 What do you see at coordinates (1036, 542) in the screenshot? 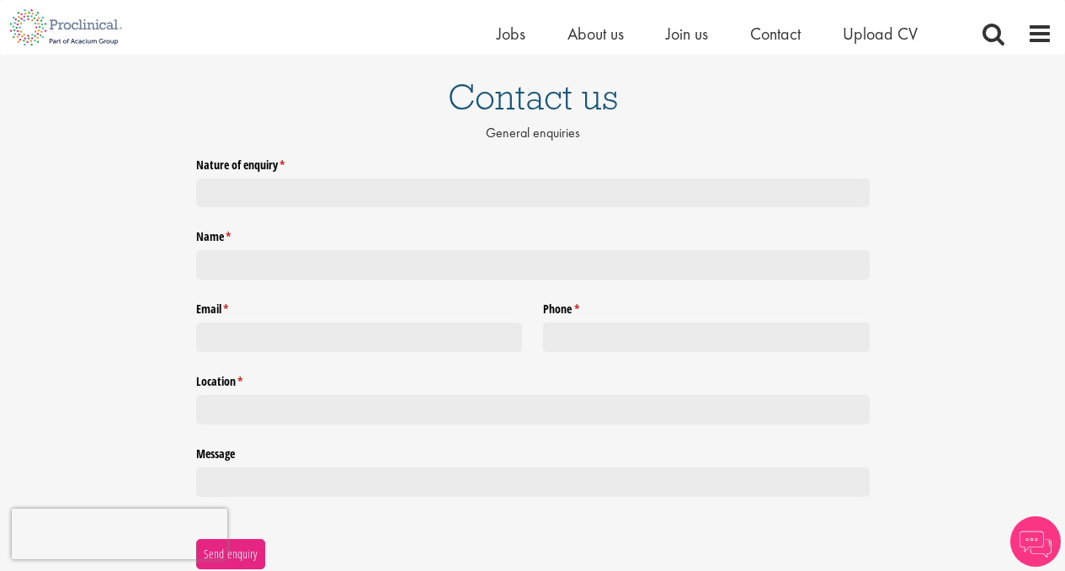
I see `img: Chatbot` at bounding box center [1036, 542].